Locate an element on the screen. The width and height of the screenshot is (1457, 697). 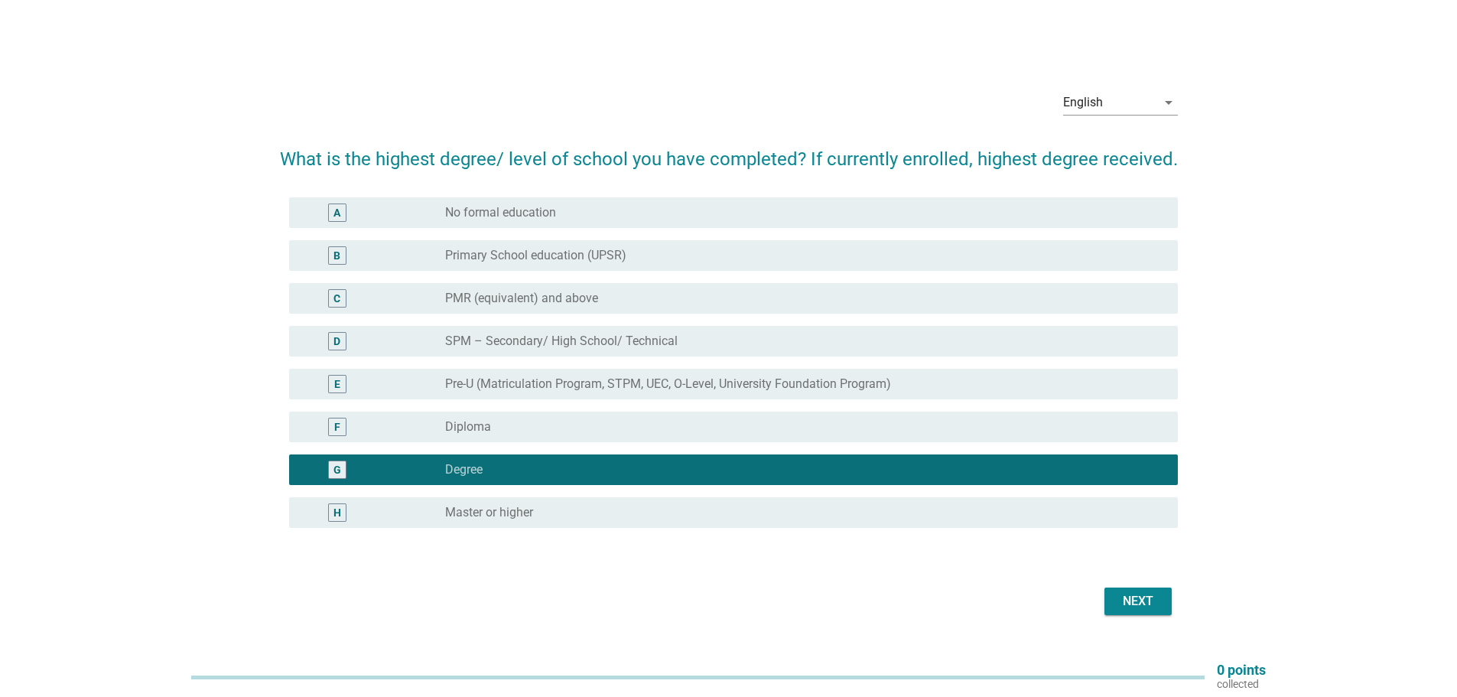
label: Master or higher is located at coordinates (489, 513).